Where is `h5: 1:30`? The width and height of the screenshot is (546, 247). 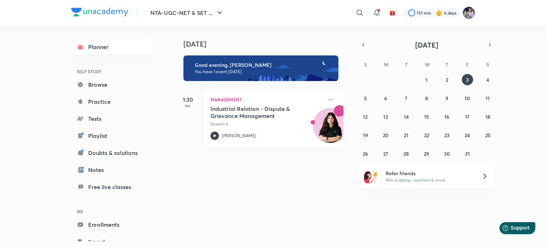 h5: 1:30 is located at coordinates (188, 100).